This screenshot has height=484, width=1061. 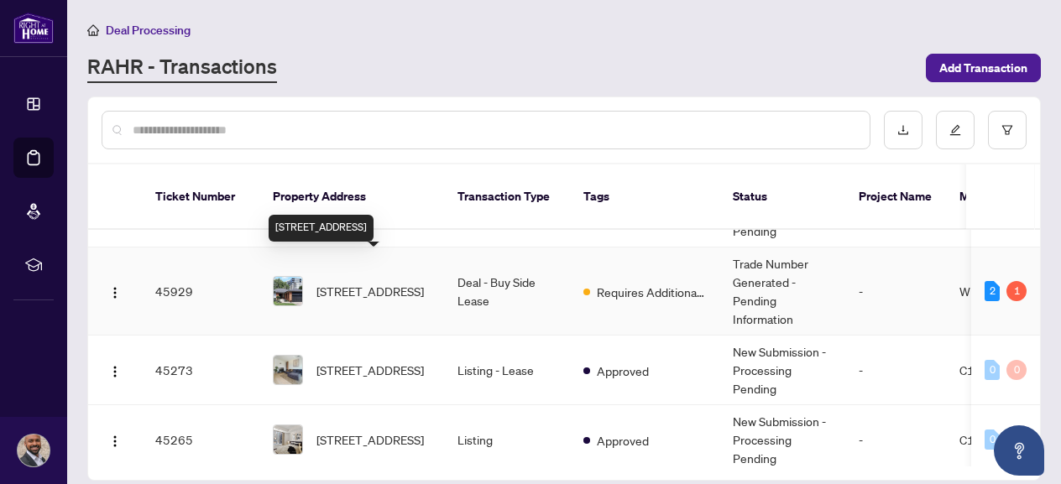 I want to click on span: C12259462, so click(x=993, y=440).